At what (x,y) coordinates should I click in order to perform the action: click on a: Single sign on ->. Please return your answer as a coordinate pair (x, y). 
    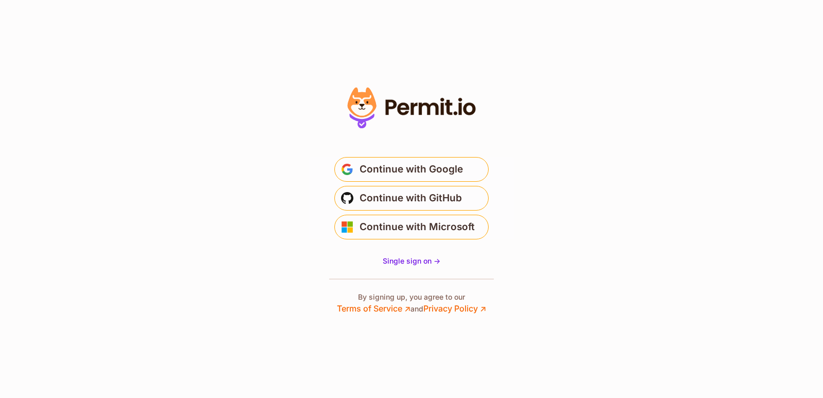
    Looking at the image, I should click on (411, 261).